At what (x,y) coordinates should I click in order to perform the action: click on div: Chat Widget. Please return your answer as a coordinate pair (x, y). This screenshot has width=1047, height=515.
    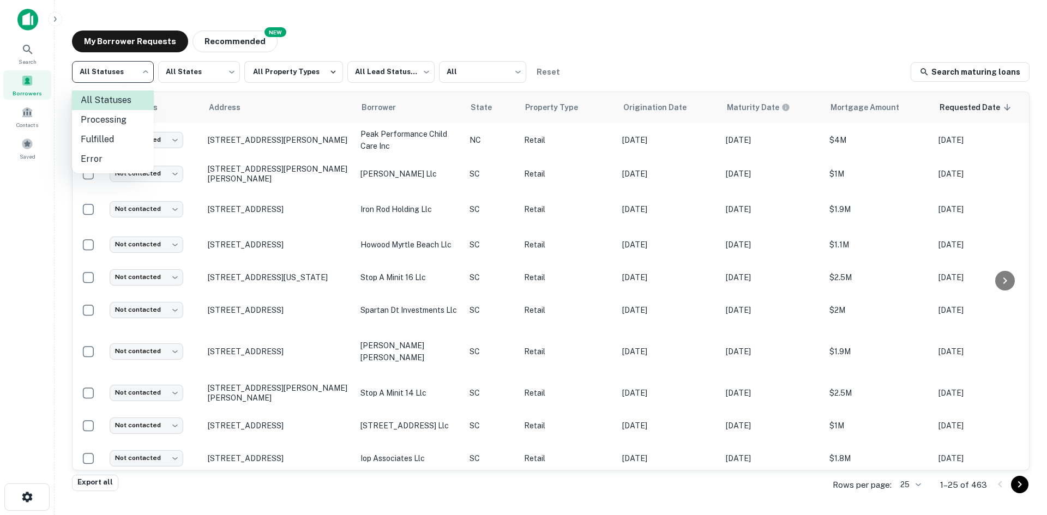
    Looking at the image, I should click on (1020, 454).